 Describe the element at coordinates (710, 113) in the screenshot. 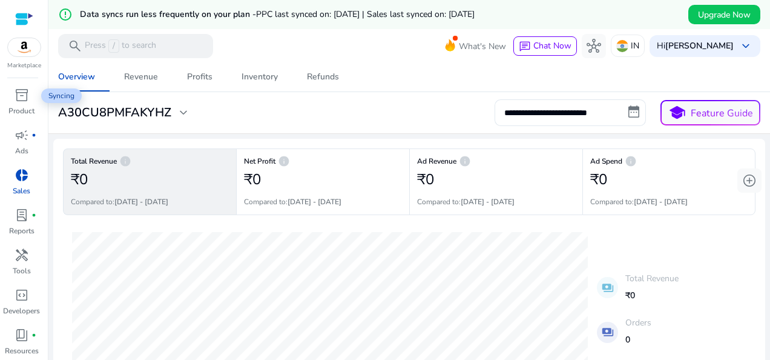

I see `button: schoolFeature Guide` at that location.